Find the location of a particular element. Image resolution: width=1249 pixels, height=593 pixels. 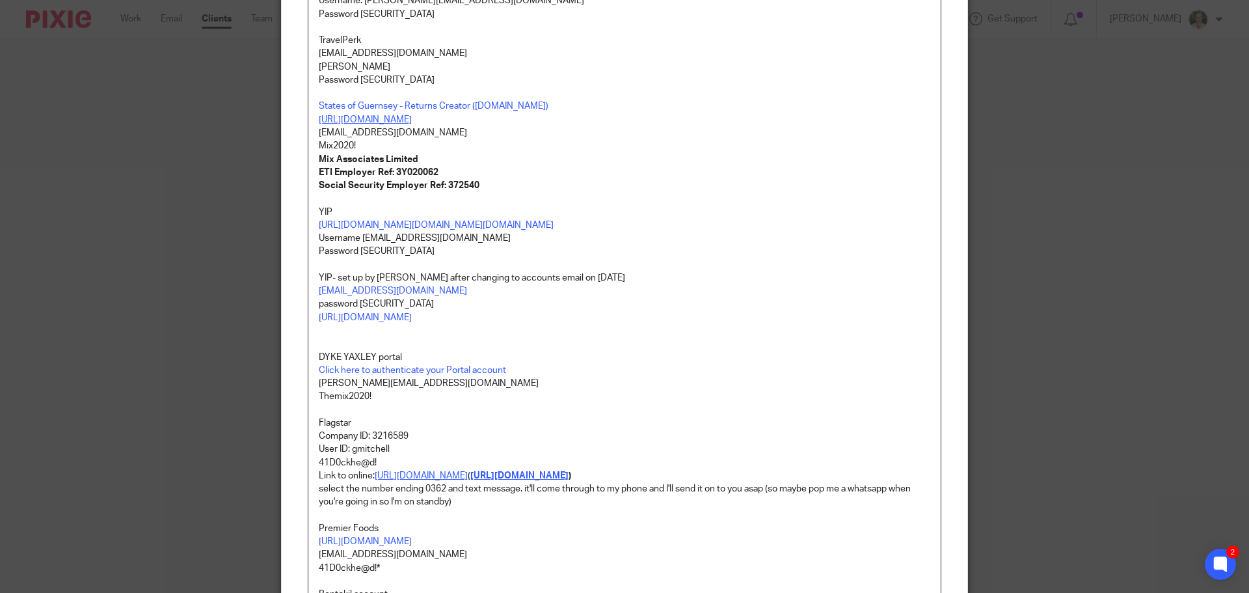

p: select the number ending 0362 and text message. it'll come through to my phone and I'll send it o... is located at coordinates (625, 495).